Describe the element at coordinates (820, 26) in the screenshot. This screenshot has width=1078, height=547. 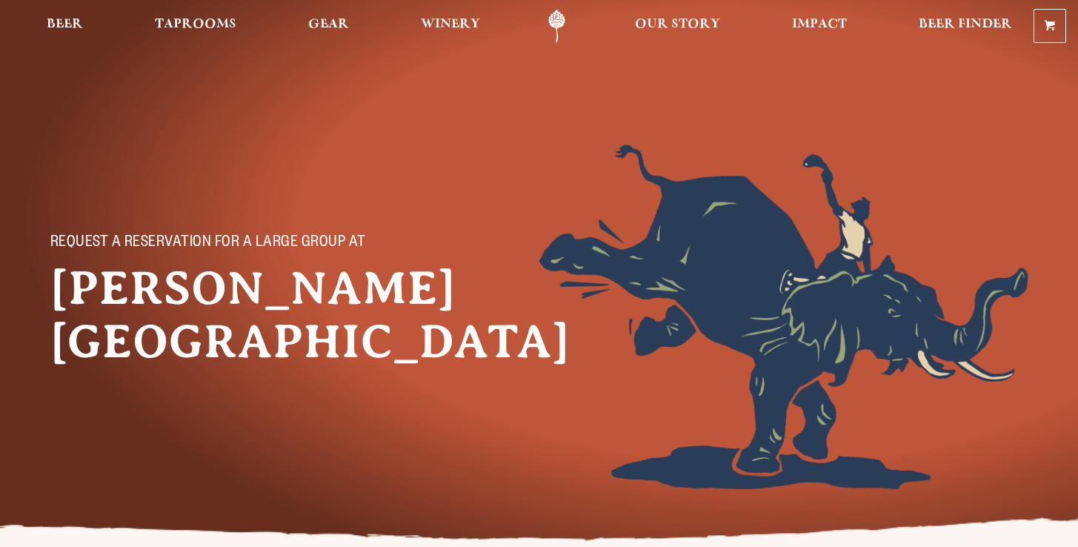
I see `a: Impact` at that location.